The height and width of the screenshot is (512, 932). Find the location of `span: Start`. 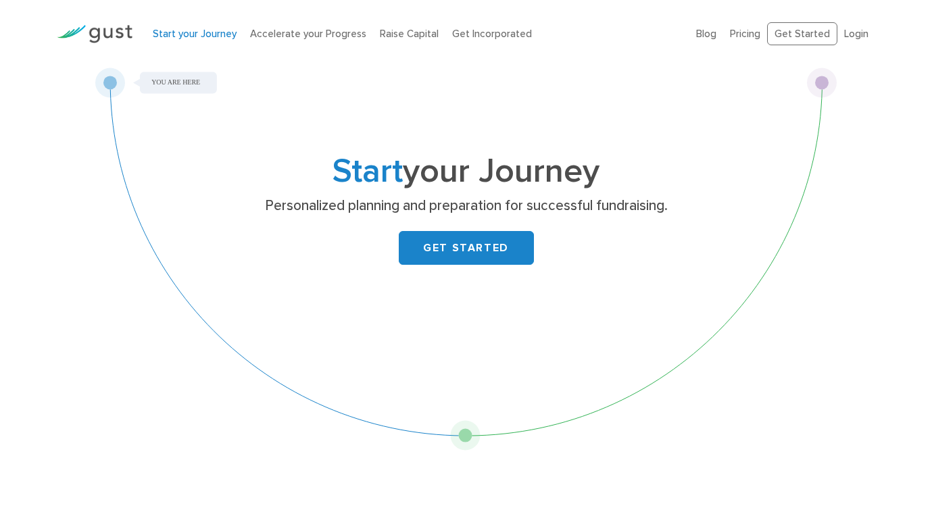

span: Start is located at coordinates (368, 171).